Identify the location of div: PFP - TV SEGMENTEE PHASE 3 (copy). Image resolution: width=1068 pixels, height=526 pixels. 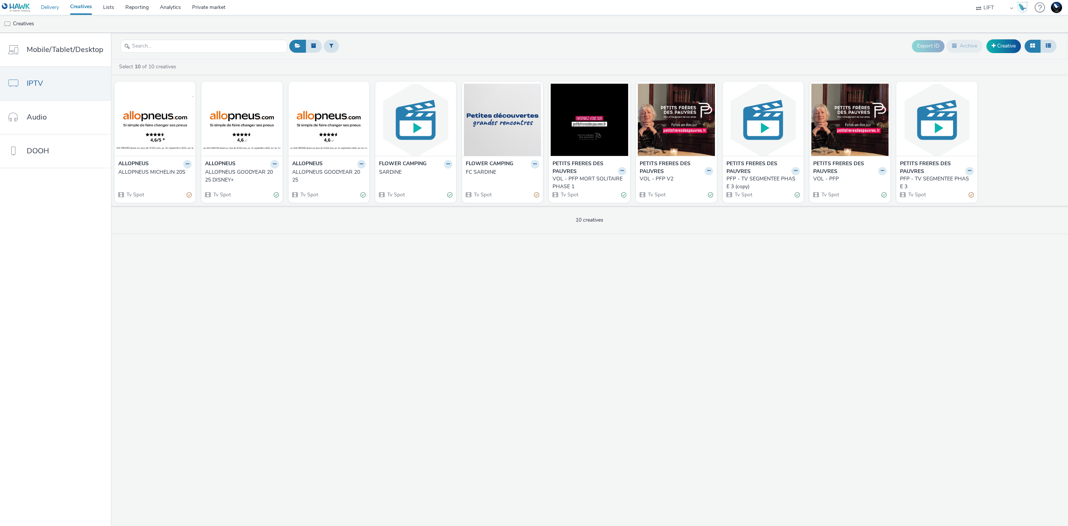
(762, 183).